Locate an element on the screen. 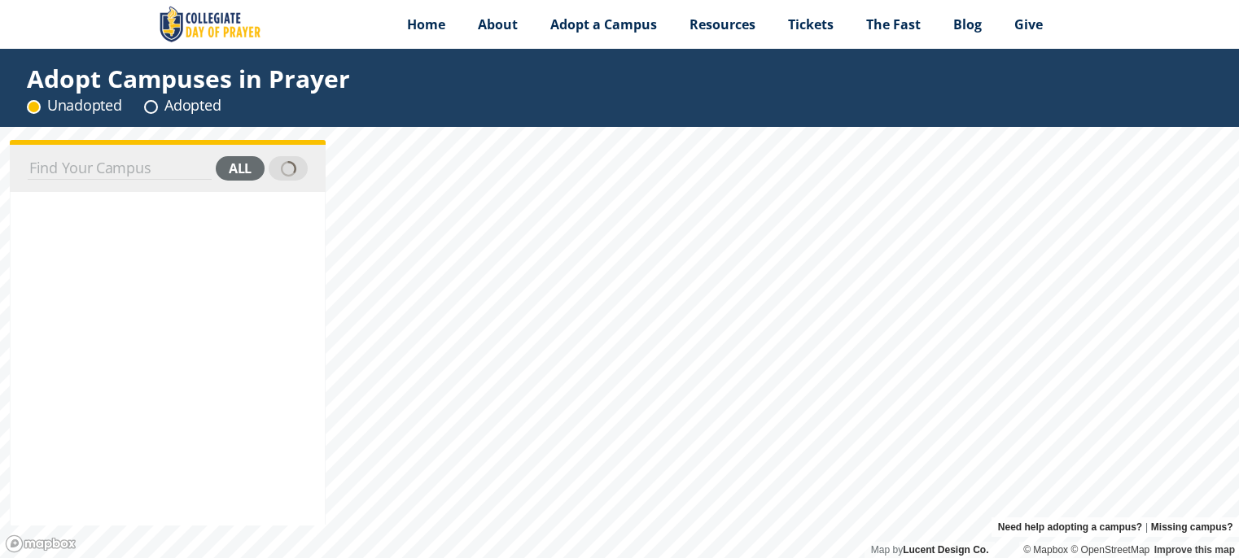 This screenshot has height=558, width=1239. span: The Fast is located at coordinates (893, 24).